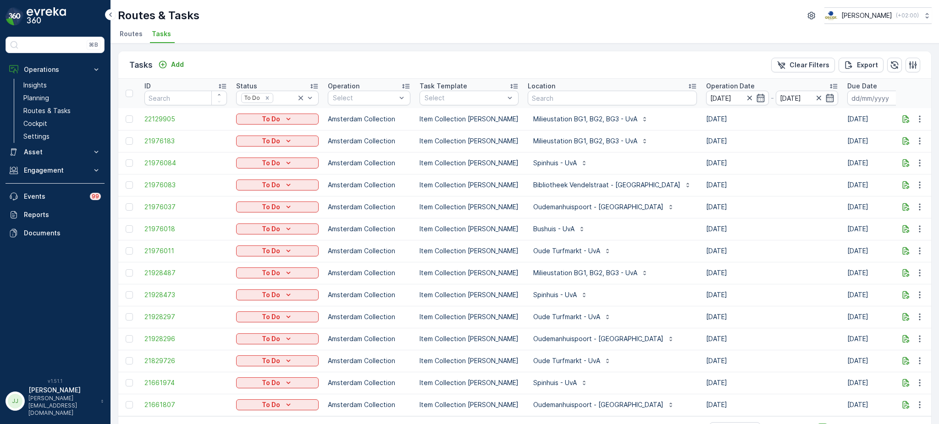 The height and width of the screenshot is (424, 939). What do you see at coordinates (566, 251) in the screenshot?
I see `p: Oude Turfmarkt - UvA` at bounding box center [566, 251].